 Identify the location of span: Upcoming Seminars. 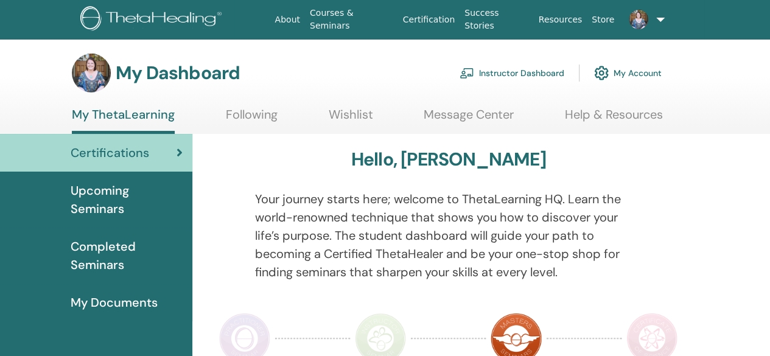
(127, 200).